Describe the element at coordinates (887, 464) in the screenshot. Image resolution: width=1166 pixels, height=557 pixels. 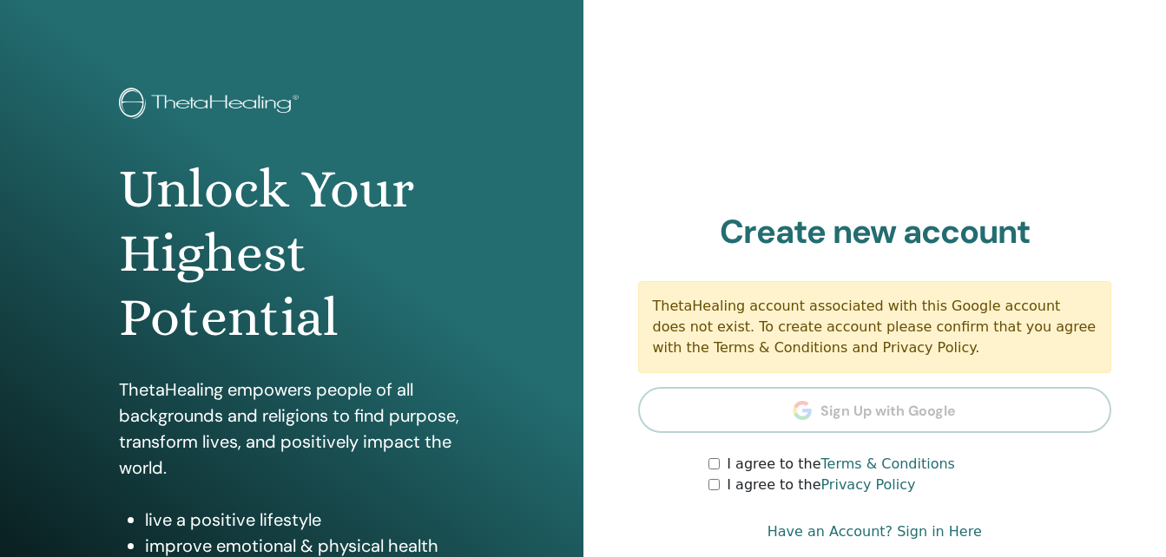
I see `a: Terms & Conditions` at that location.